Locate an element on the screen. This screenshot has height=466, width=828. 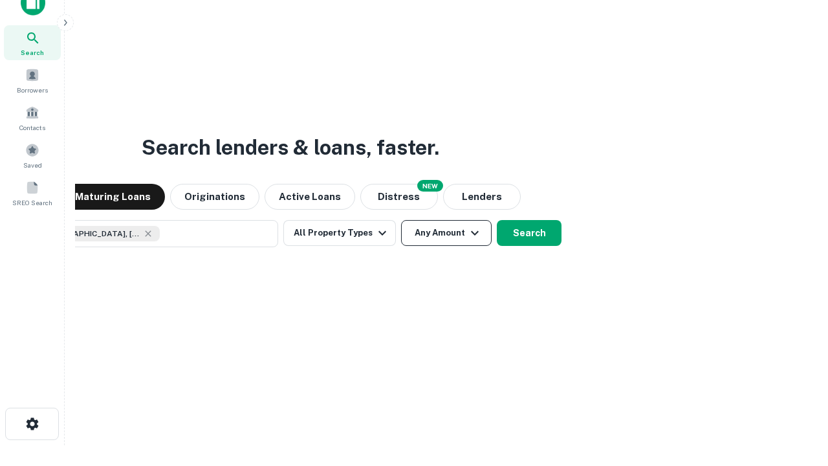
div: Chat Widget is located at coordinates (796, 393).